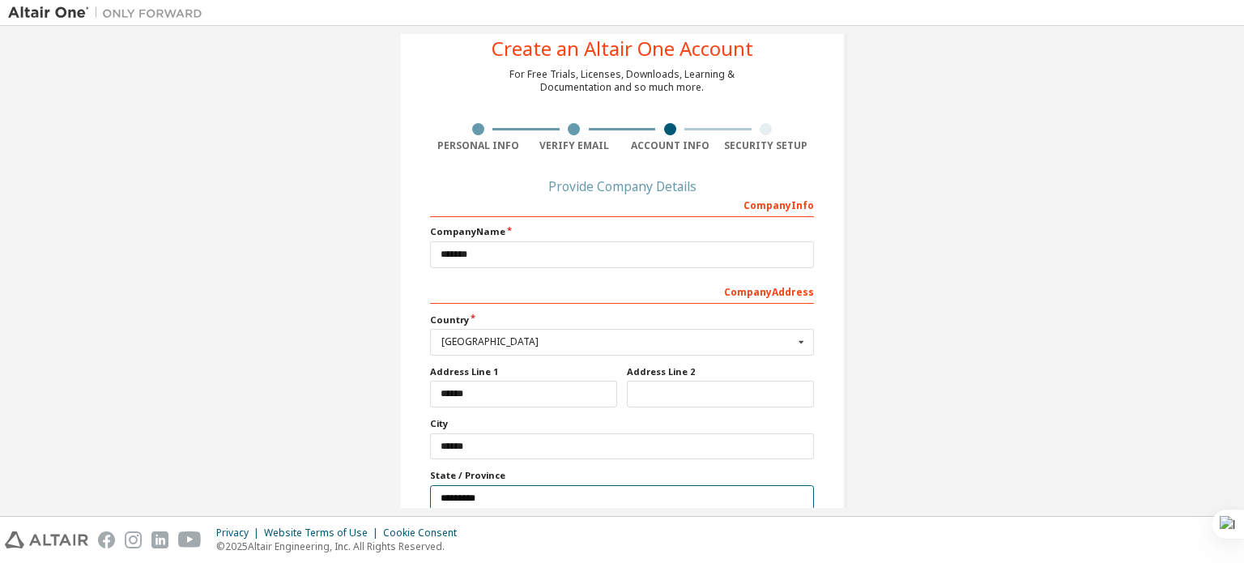 This screenshot has height=563, width=1244. What do you see at coordinates (190, 539) in the screenshot?
I see `img: youtube.svg` at bounding box center [190, 539].